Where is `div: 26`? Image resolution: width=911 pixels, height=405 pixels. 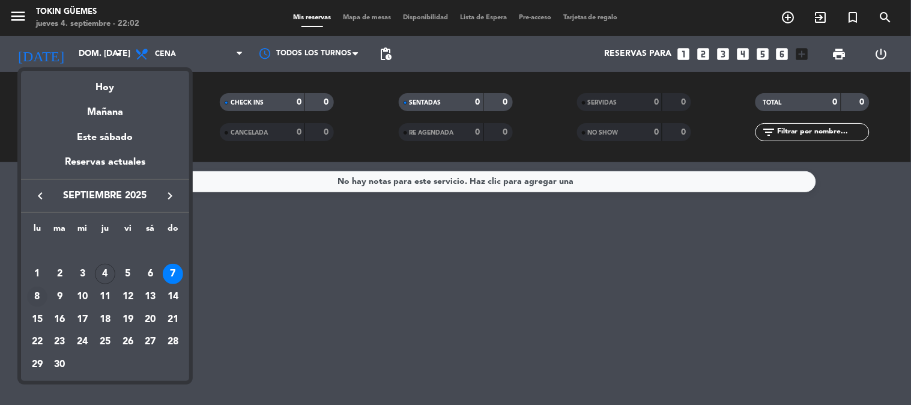
div: 26 is located at coordinates (128, 342).